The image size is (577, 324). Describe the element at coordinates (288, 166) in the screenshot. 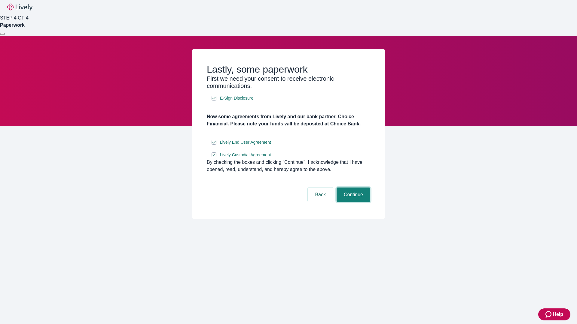

I see `div: By checking the boxes and clicking “Continue", I acknowledge that I have opened, read, understand...` at that location.